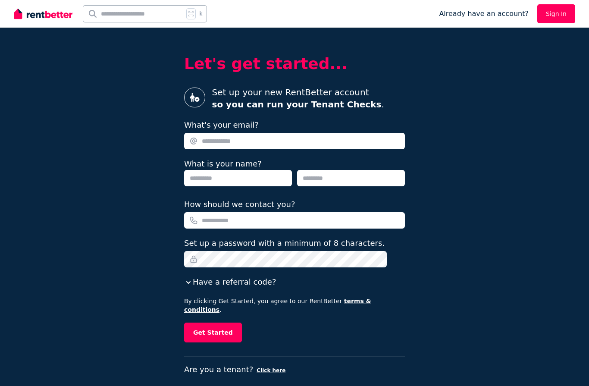 This screenshot has width=589, height=386. I want to click on p: Set up your new RentBetter account ., so click(298, 98).